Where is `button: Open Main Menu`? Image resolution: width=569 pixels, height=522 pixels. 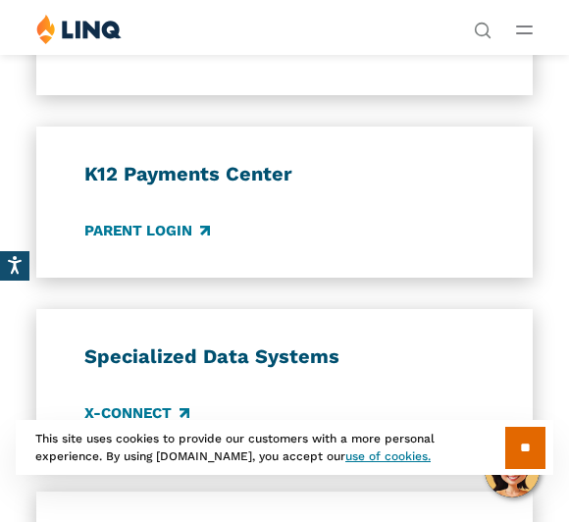 button: Open Main Menu is located at coordinates (524, 29).